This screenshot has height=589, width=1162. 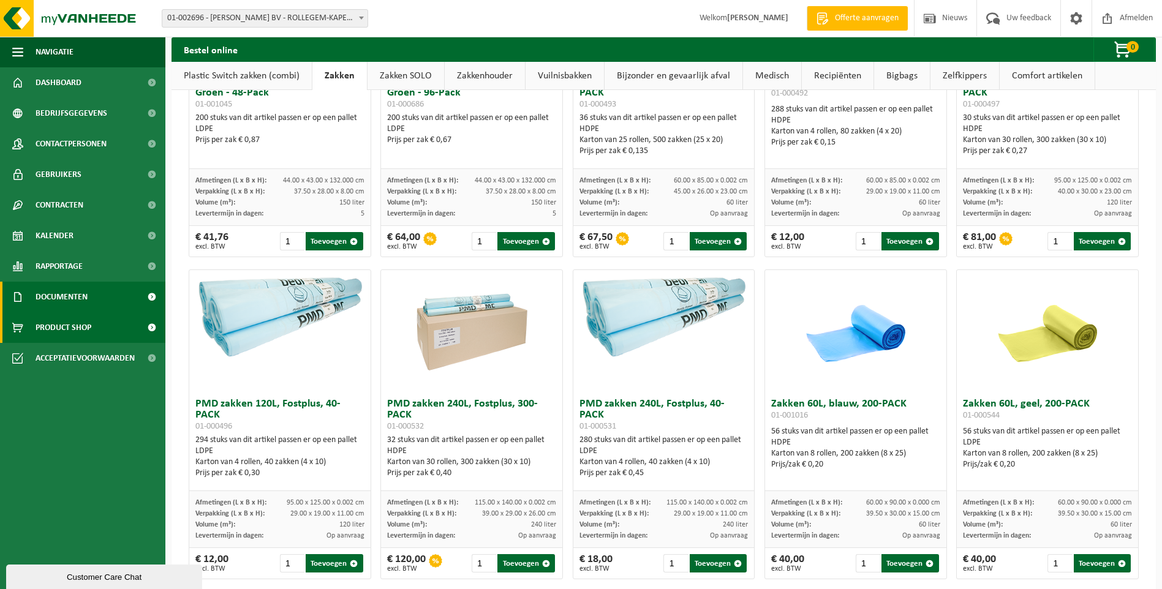 I want to click on span: 01-000532, so click(x=405, y=426).